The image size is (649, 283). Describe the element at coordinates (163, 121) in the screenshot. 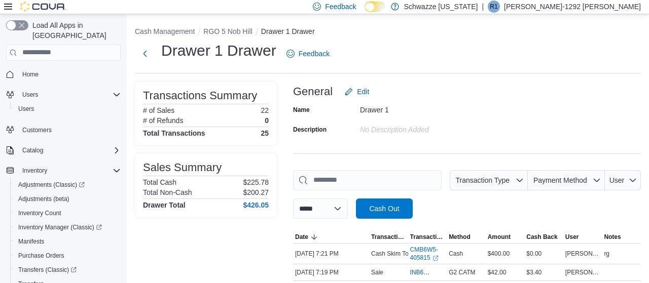

I see `h6: # of Refunds` at that location.